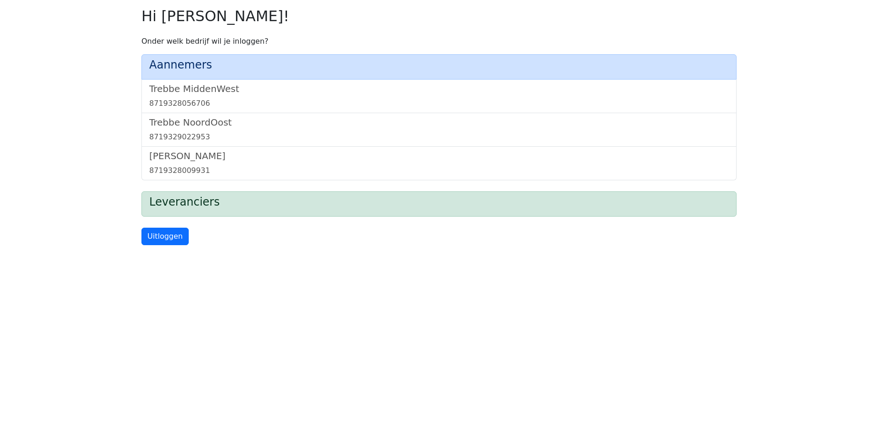 The image size is (878, 425). Describe the element at coordinates (439, 65) in the screenshot. I see `h4: Aannemers` at that location.